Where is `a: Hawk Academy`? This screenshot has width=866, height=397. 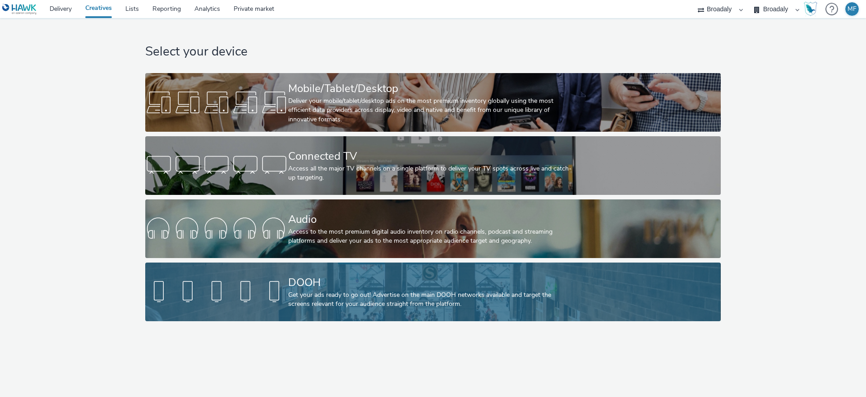 a: Hawk Academy is located at coordinates (812, 9).